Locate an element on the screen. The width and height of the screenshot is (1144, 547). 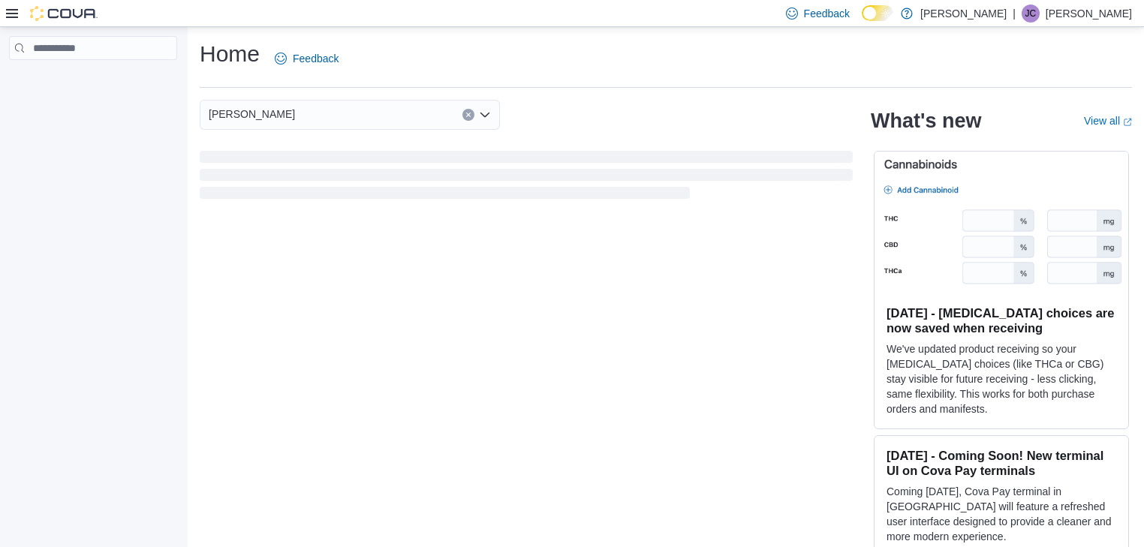
h1: Home is located at coordinates (230, 54).